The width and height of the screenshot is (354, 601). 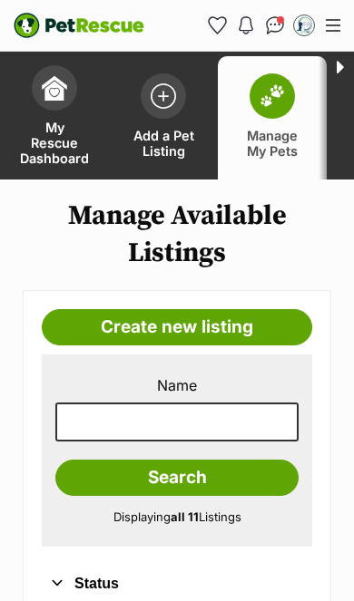 What do you see at coordinates (79, 25) in the screenshot?
I see `a: PetRescue` at bounding box center [79, 25].